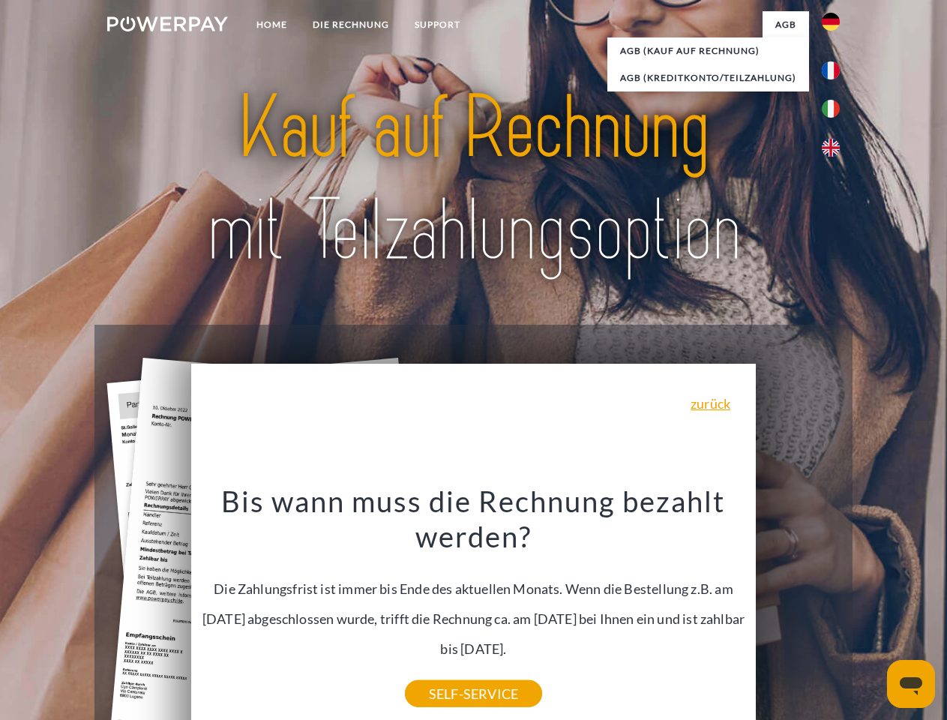 This screenshot has width=947, height=720. I want to click on a: DIE RECHNUNG, so click(351, 25).